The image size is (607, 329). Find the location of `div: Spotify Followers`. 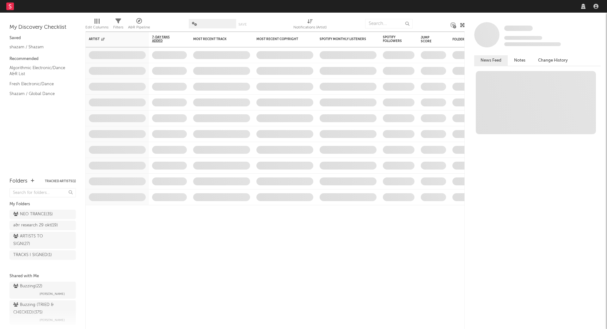

div: Spotify Followers is located at coordinates (394, 39).